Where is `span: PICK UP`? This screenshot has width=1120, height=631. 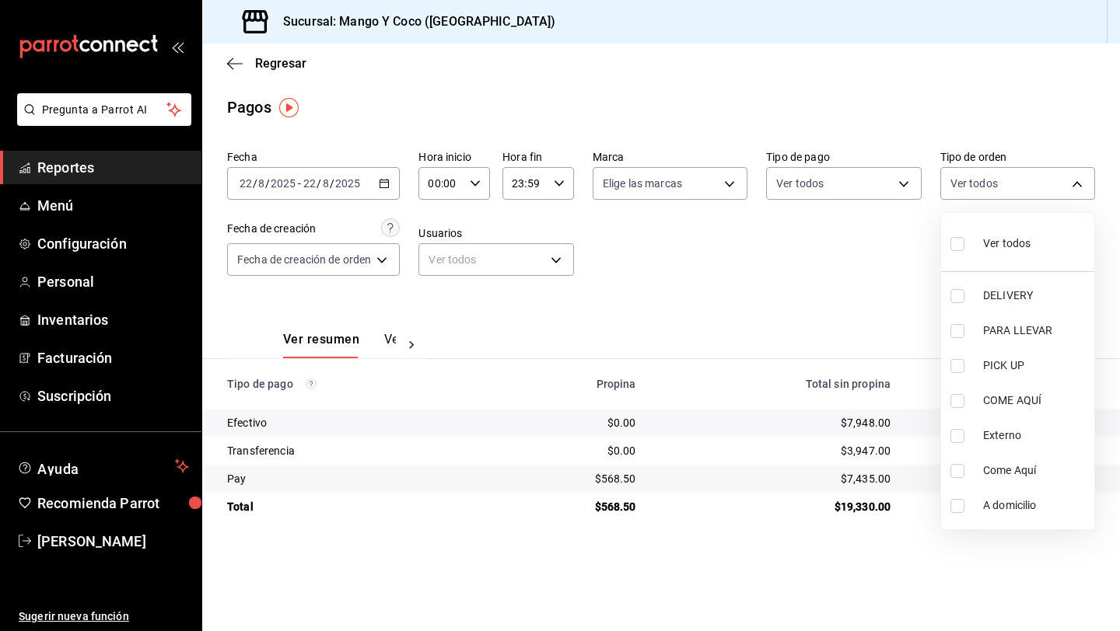
span: PICK UP is located at coordinates (1035, 365).